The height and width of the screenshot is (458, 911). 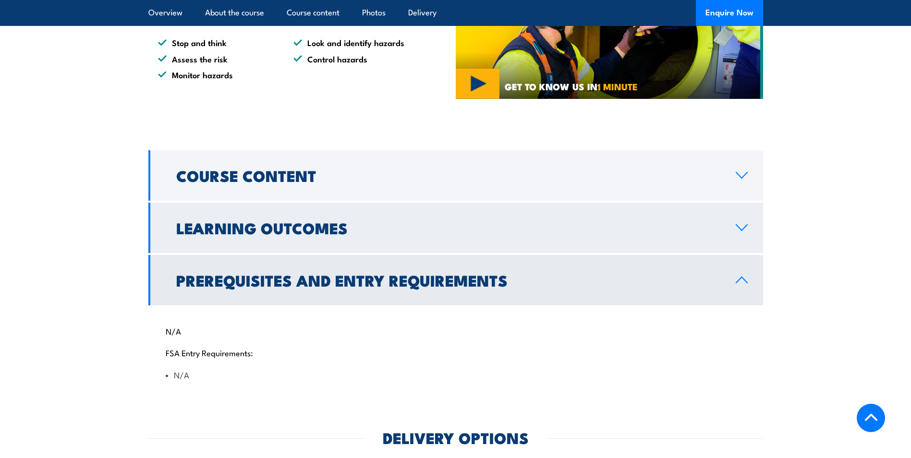 I want to click on span: GET TO KNOW US IN, so click(x=571, y=86).